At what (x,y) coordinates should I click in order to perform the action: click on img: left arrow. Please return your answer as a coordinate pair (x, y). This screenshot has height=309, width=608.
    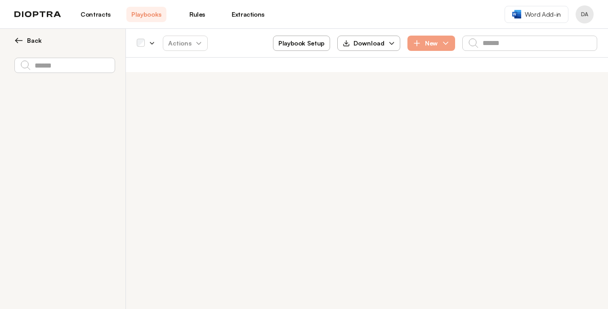
    Looking at the image, I should click on (19, 41).